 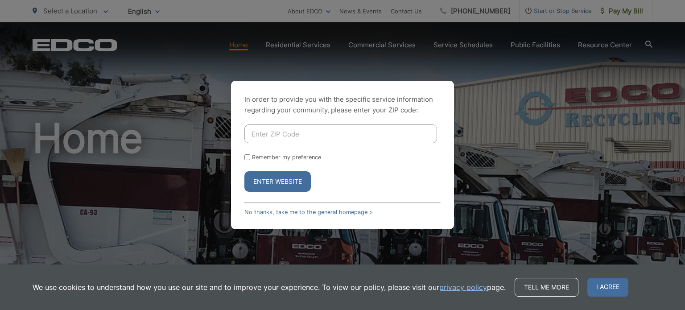 What do you see at coordinates (269, 287) in the screenshot?
I see `p: We use cookies to understand how you use our site and to improve your experience. To view our pol...` at bounding box center [269, 287].